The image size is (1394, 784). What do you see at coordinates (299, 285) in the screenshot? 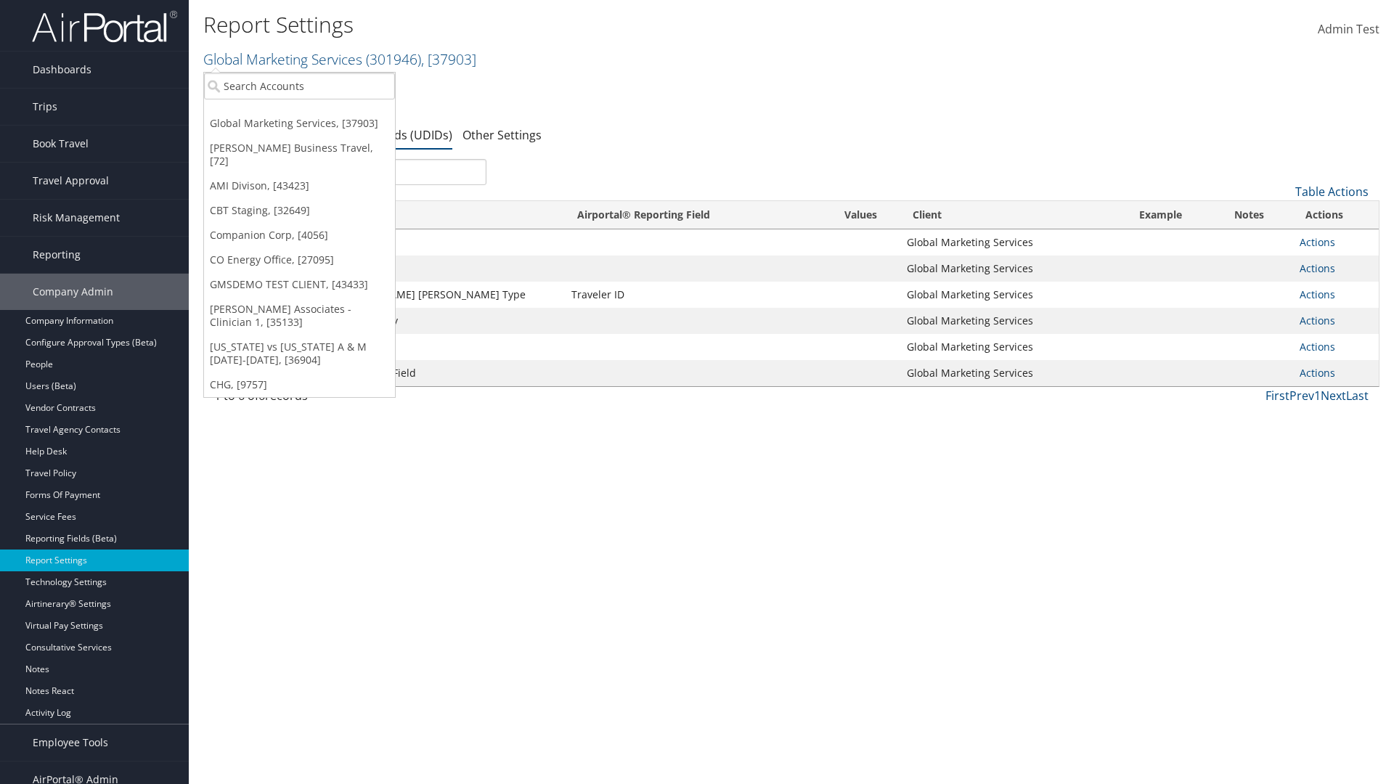
I see `a: GMSDEMO TEST CLIENT, [43433]` at bounding box center [299, 285].